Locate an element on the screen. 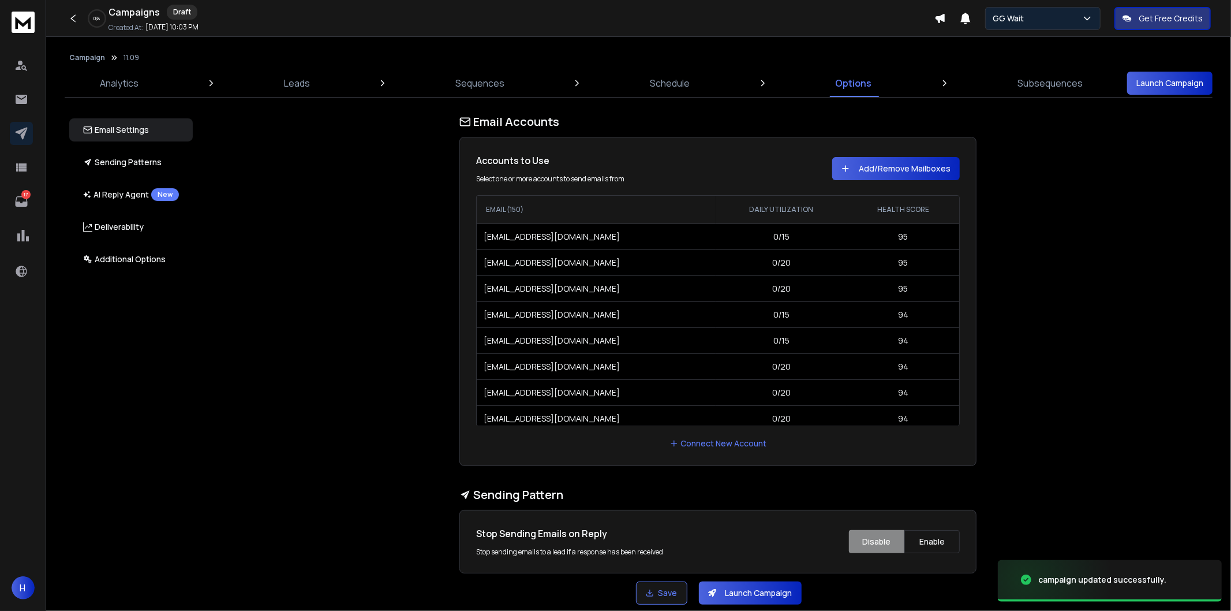 This screenshot has width=1231, height=611. h1: Campaigns is located at coordinates (134, 12).